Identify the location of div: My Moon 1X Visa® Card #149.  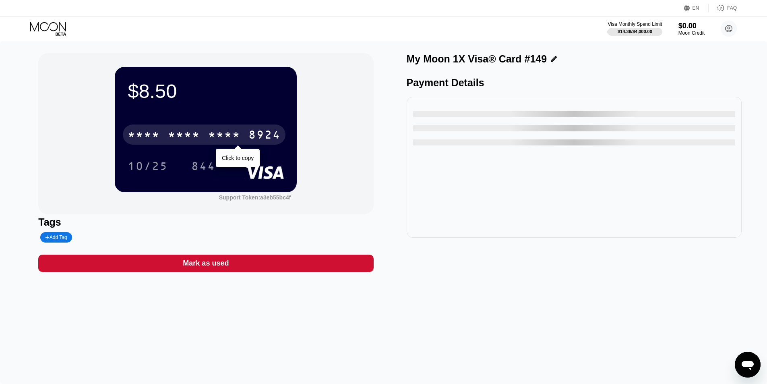
(476, 59).